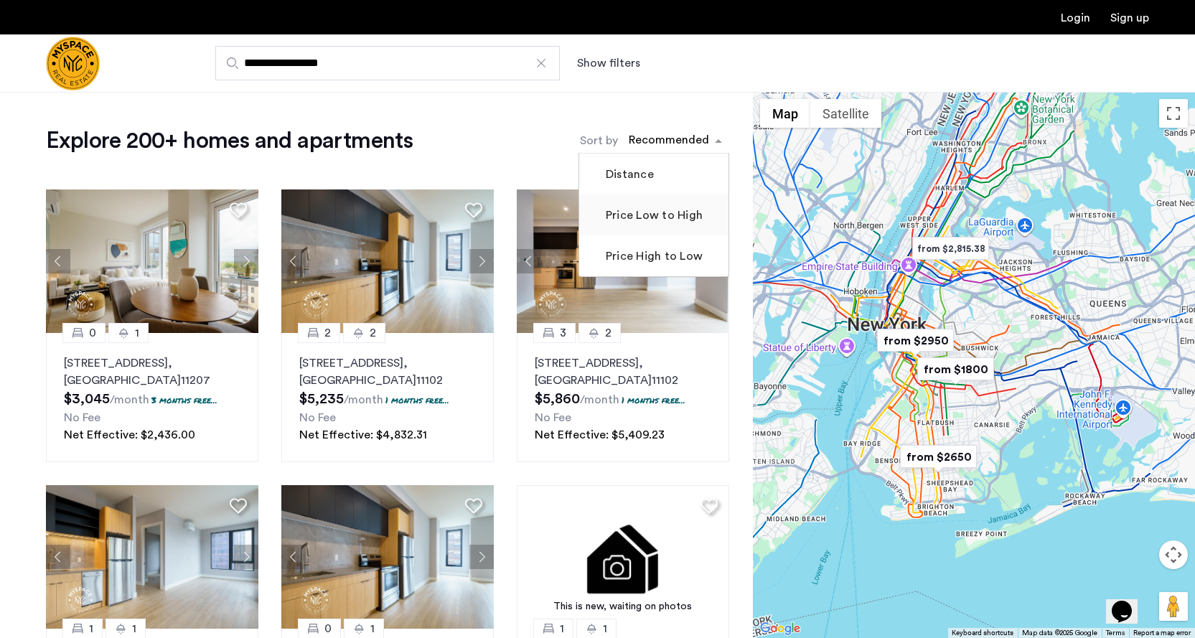  What do you see at coordinates (87, 399) in the screenshot?
I see `span: $3,045` at bounding box center [87, 399].